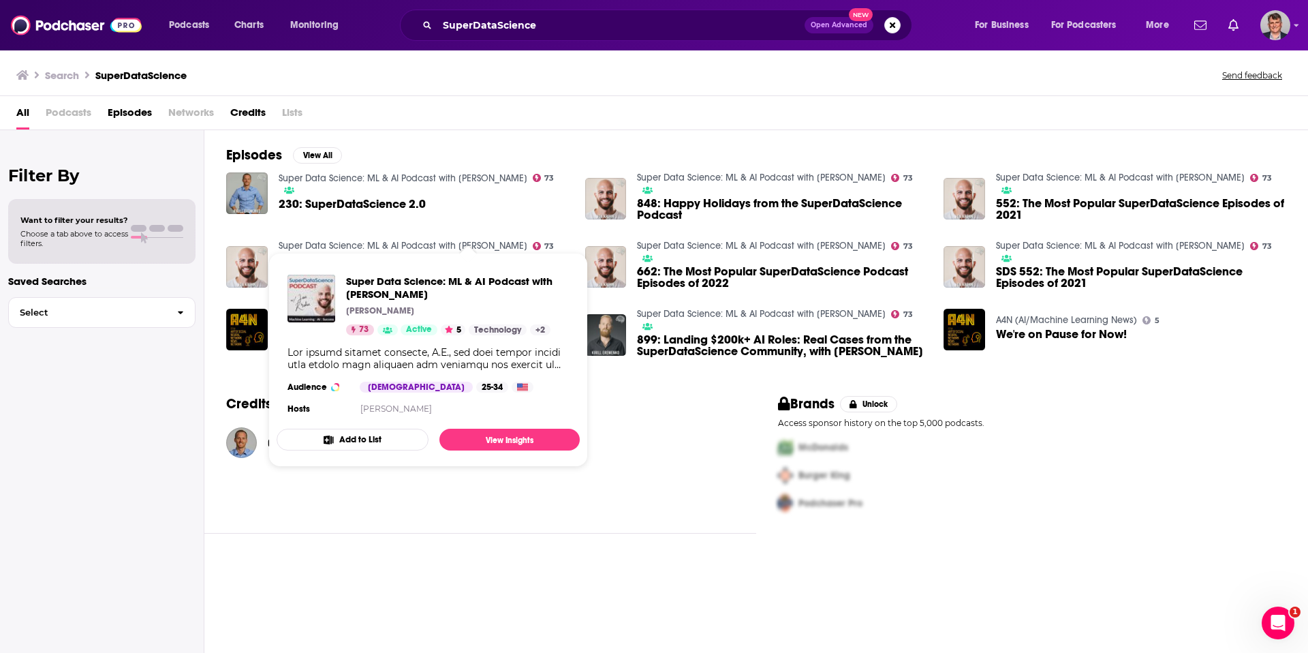 The width and height of the screenshot is (1308, 653). What do you see at coordinates (606, 335) in the screenshot?
I see `img: 899: Landing $200k+ AI Roles: Real Cases from the SuperDataScience Community, with Kirill Eremenko` at bounding box center [606, 335].